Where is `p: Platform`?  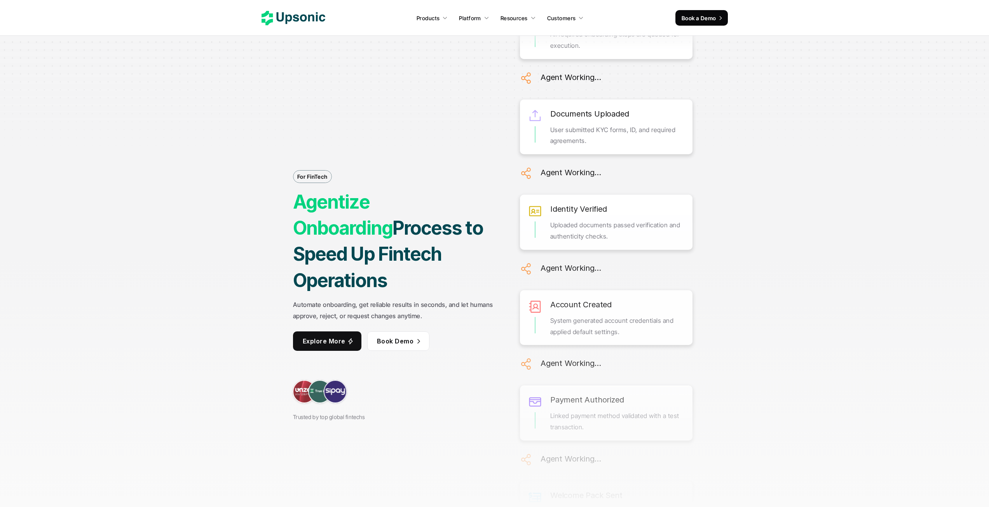
p: Platform is located at coordinates (470, 18).